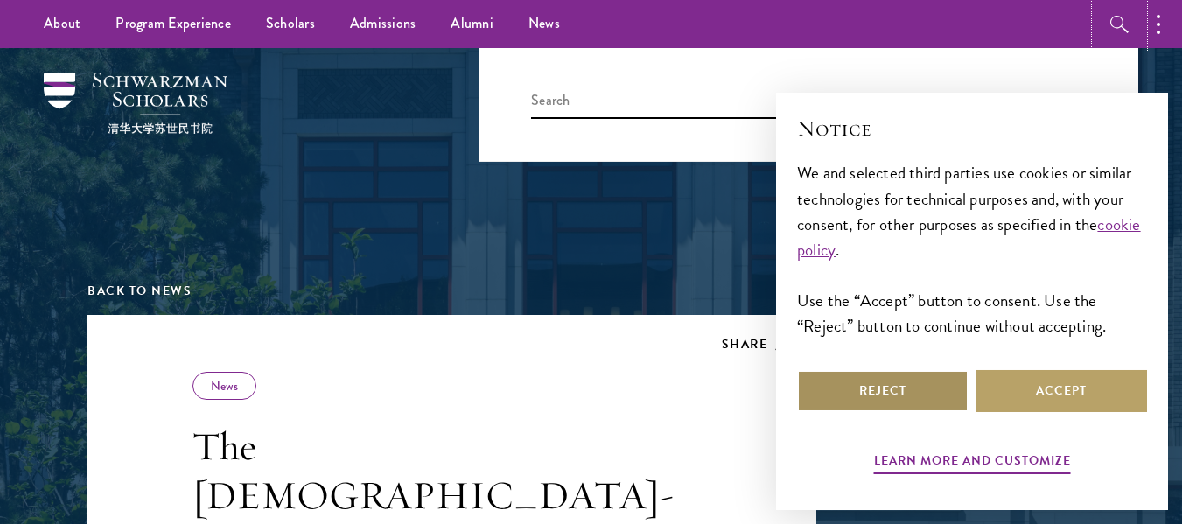 The width and height of the screenshot is (1182, 524). Describe the element at coordinates (224, 386) in the screenshot. I see `a: News` at that location.